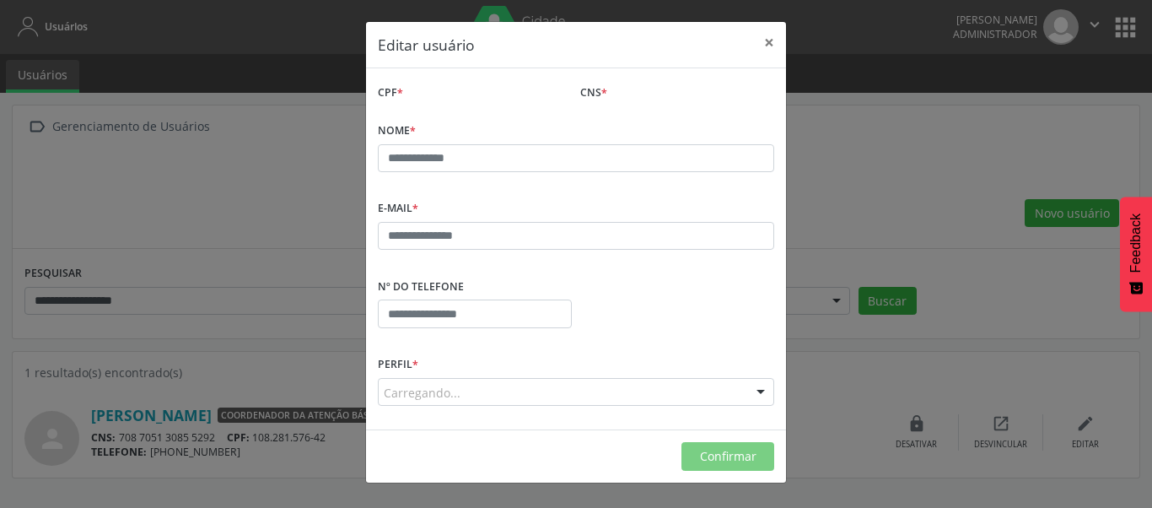 The height and width of the screenshot is (508, 1152). I want to click on h5: Editar usuário, so click(426, 45).